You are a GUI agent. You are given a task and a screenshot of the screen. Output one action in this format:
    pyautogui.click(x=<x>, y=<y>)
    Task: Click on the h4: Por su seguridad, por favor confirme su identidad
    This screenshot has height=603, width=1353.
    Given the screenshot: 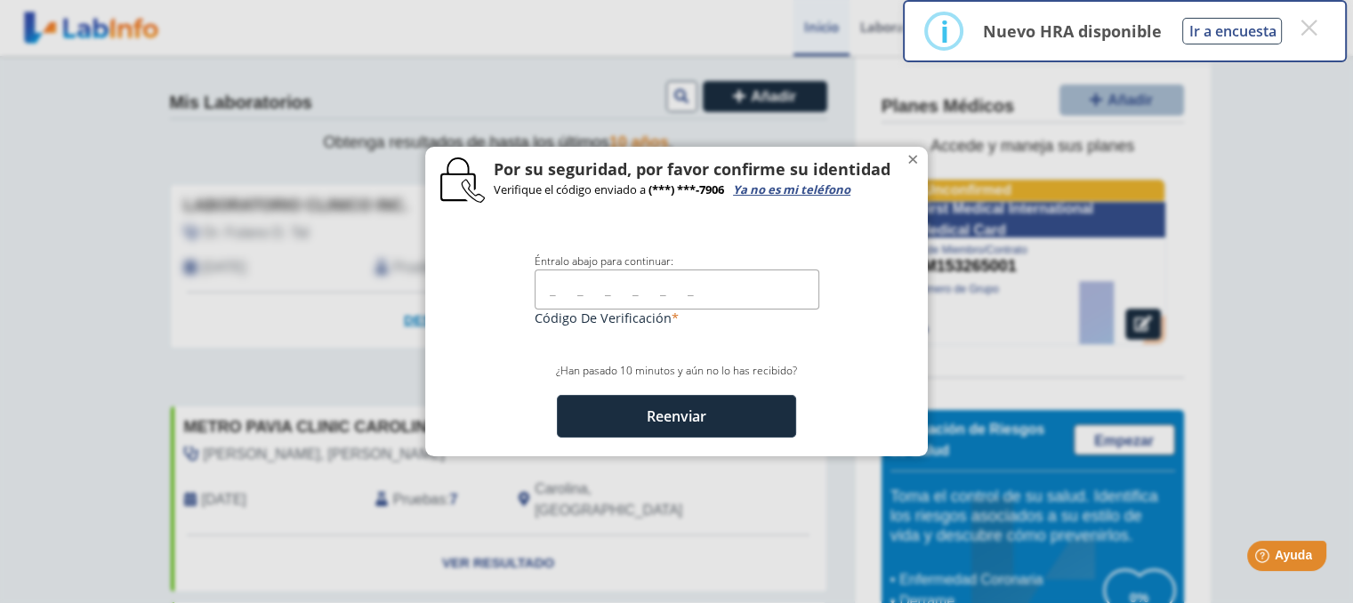 What is the action you would take?
    pyautogui.click(x=703, y=169)
    